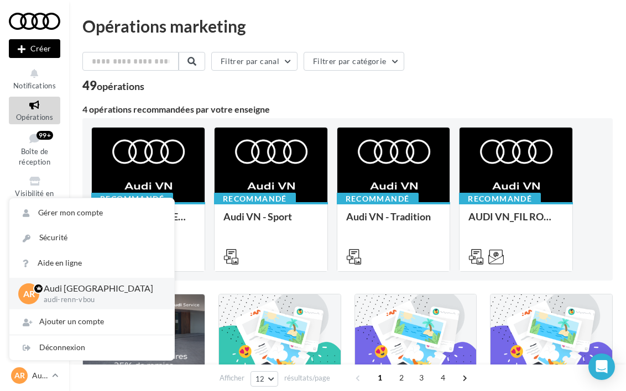  I want to click on span: 1, so click(380, 378).